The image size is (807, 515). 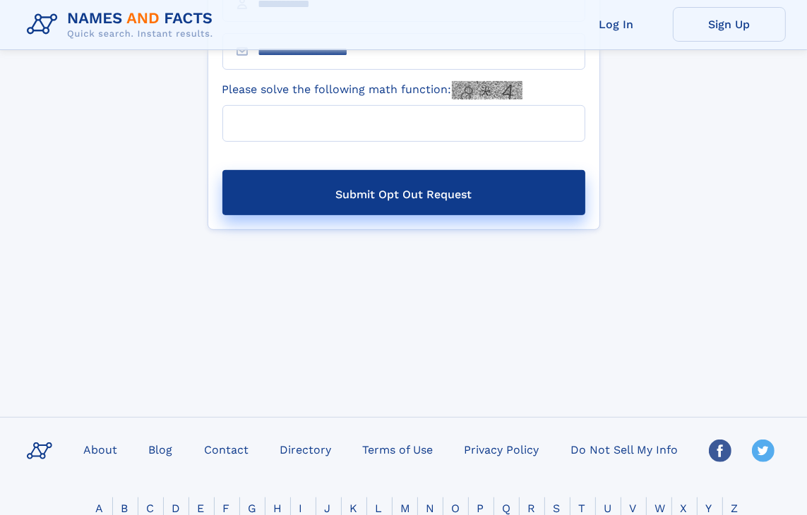 I want to click on a: F, so click(x=227, y=508).